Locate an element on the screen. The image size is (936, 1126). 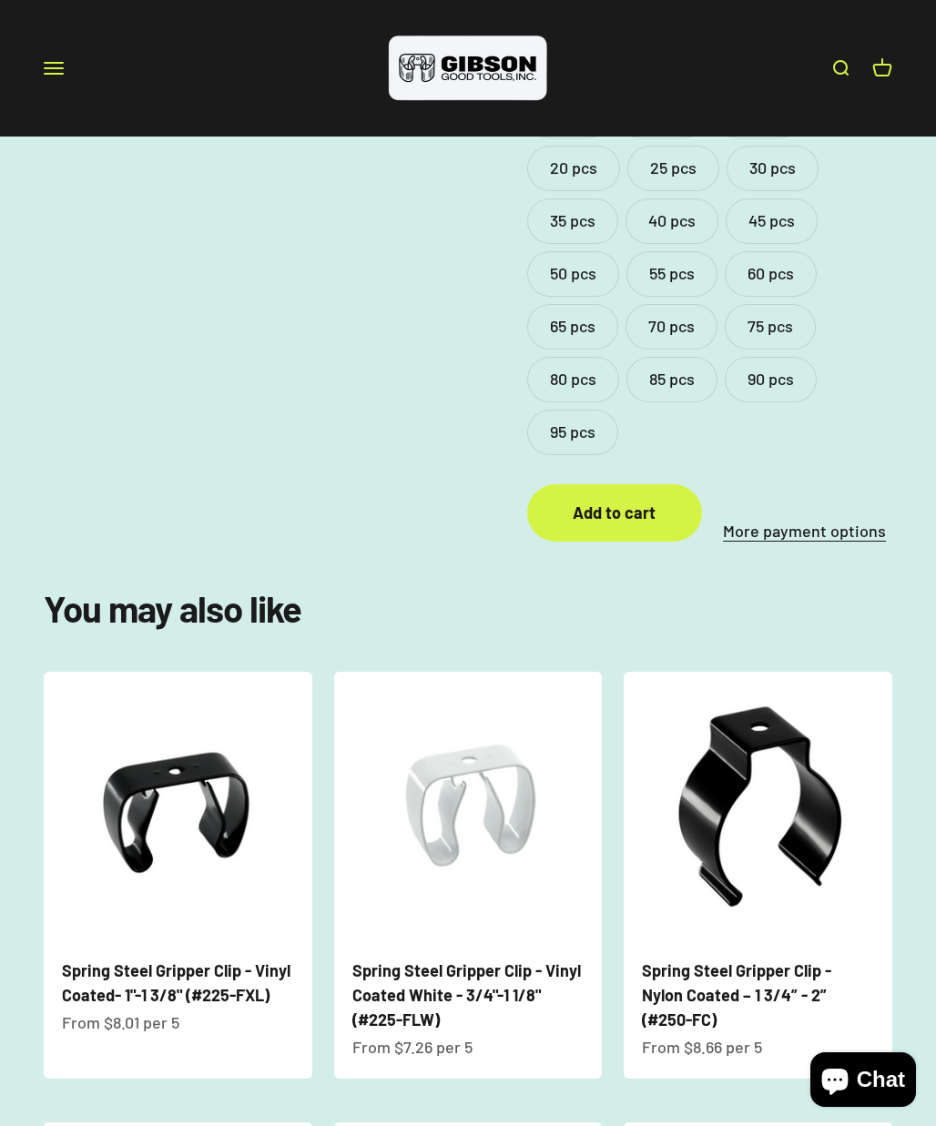
sale-price: From $7.26 per 5 is located at coordinates (412, 1047).